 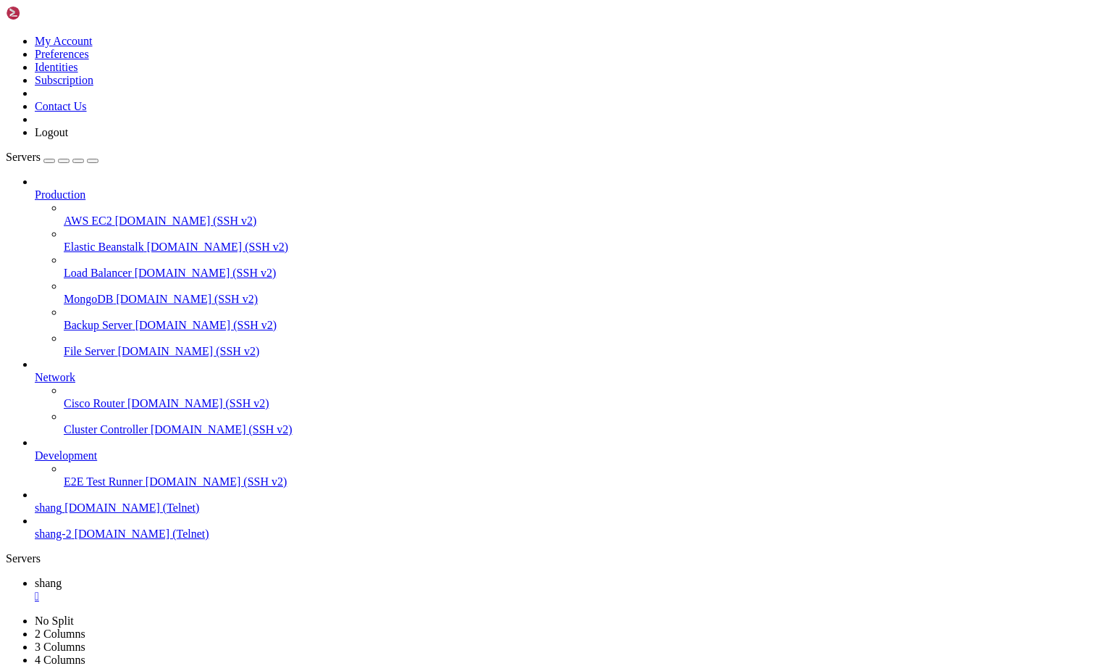 What do you see at coordinates (88, 298) in the screenshot?
I see `span: MongoDB` at bounding box center [88, 298].